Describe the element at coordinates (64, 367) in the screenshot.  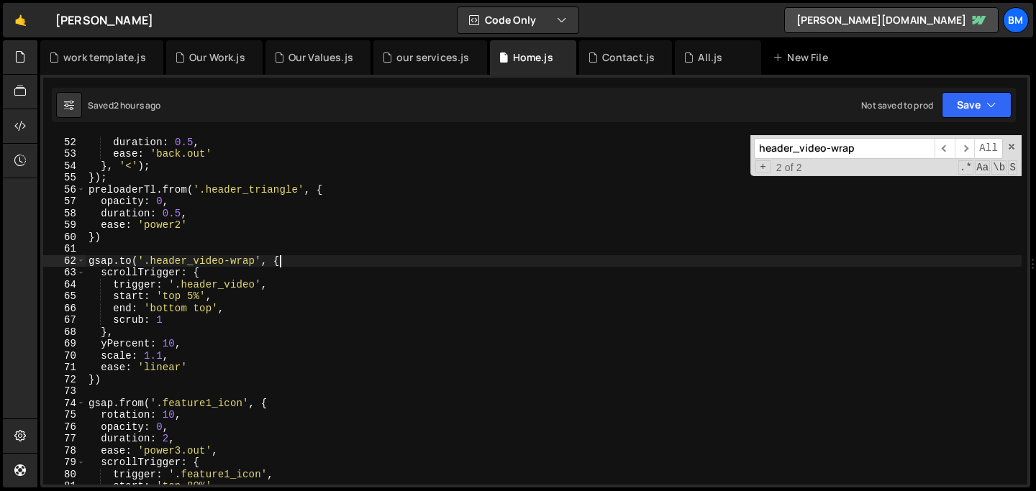
I see `div: 71` at that location.